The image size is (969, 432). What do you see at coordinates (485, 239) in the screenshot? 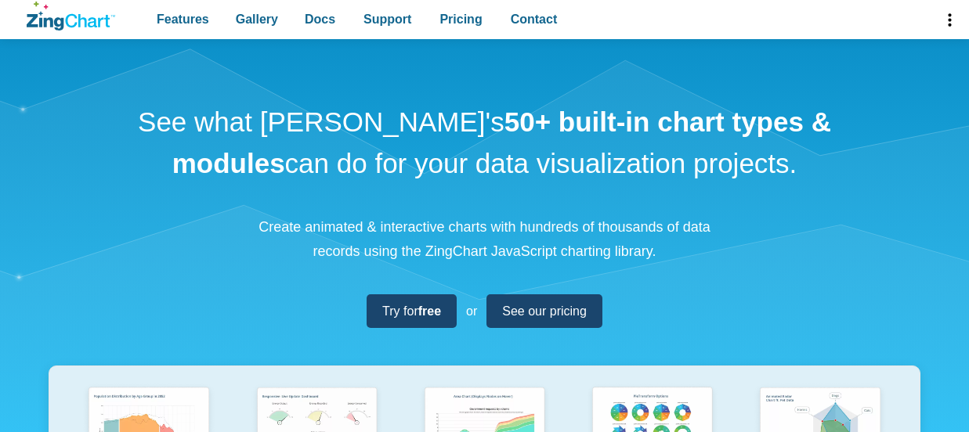
I see `p: Create animated & interactive charts with hundreds of thousands of data records using the ZingCha...` at bounding box center [485, 239].